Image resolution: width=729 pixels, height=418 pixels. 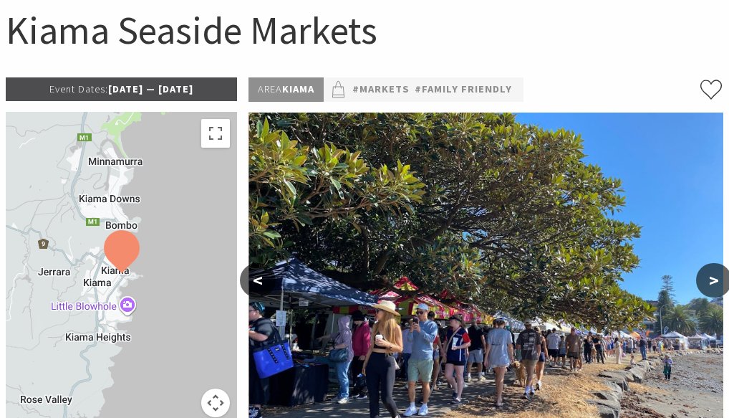 What do you see at coordinates (464, 90) in the screenshot?
I see `a: #Family Friendly` at bounding box center [464, 90].